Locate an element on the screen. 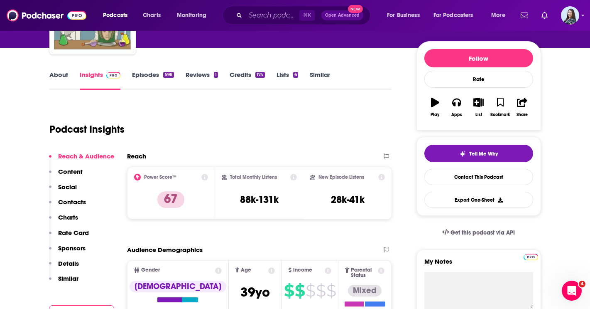 The height and width of the screenshot is (309, 590). a: Episodes598 is located at coordinates (153, 80).